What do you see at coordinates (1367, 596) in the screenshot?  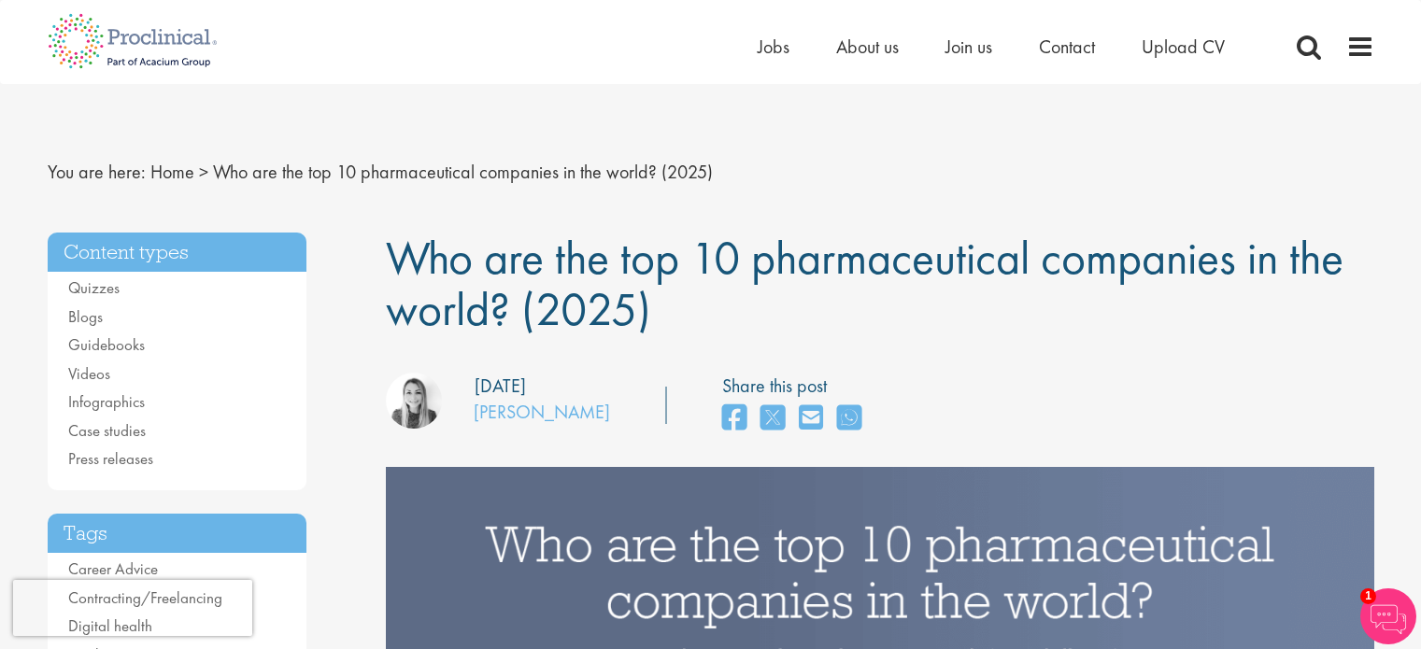 I see `span: 1` at bounding box center [1367, 596].